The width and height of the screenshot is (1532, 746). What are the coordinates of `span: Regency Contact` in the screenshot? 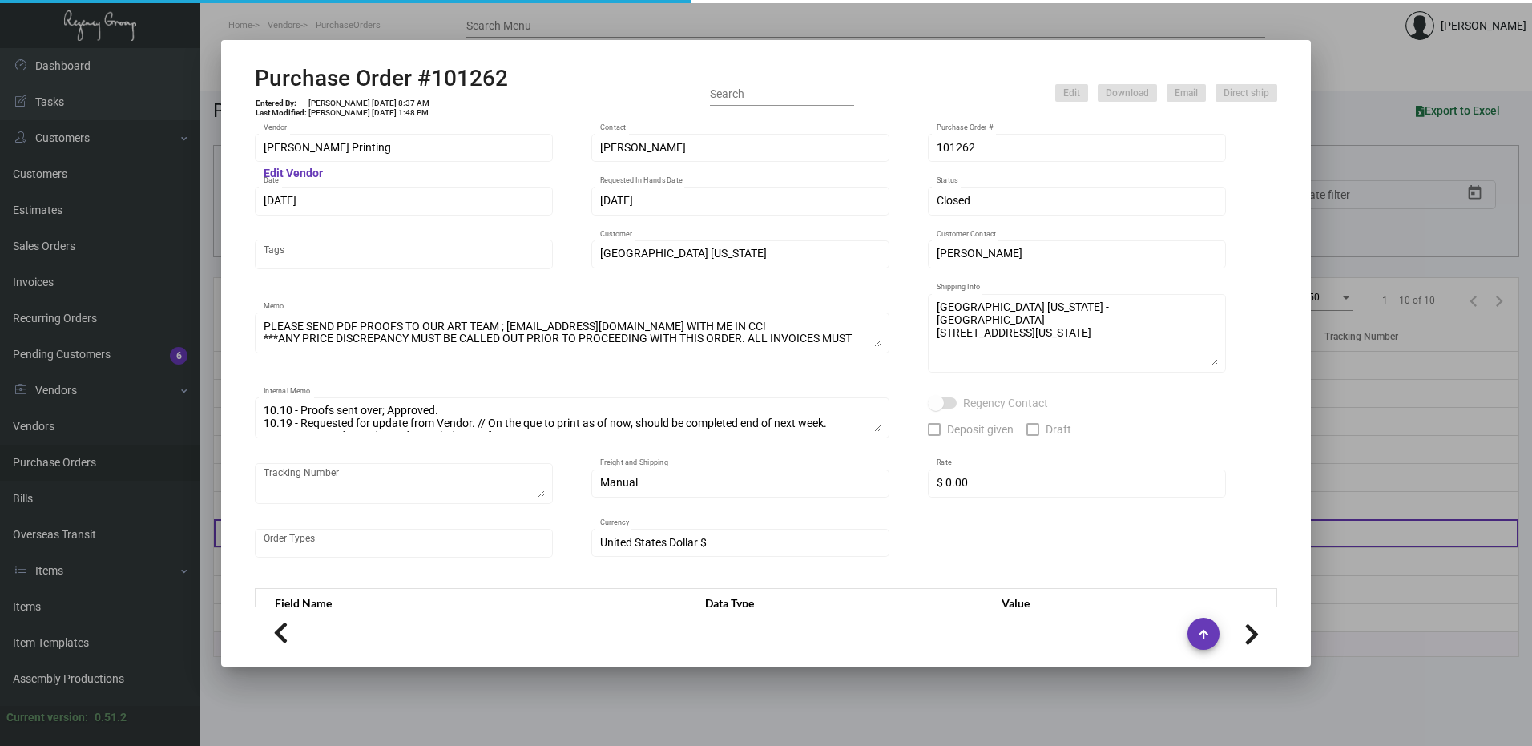 It's located at (1005, 403).